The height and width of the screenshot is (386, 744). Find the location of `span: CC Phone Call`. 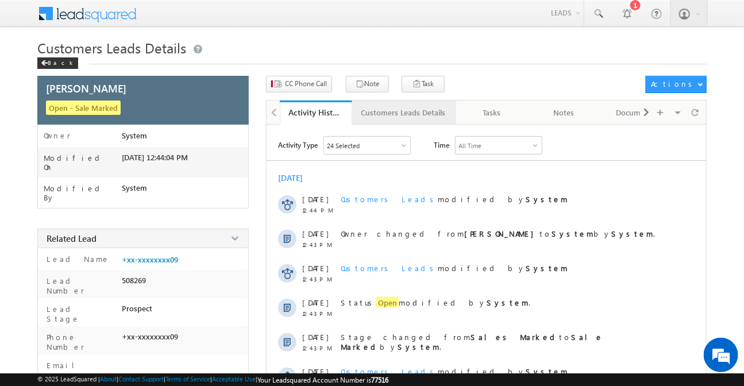

span: CC Phone Call is located at coordinates (306, 84).